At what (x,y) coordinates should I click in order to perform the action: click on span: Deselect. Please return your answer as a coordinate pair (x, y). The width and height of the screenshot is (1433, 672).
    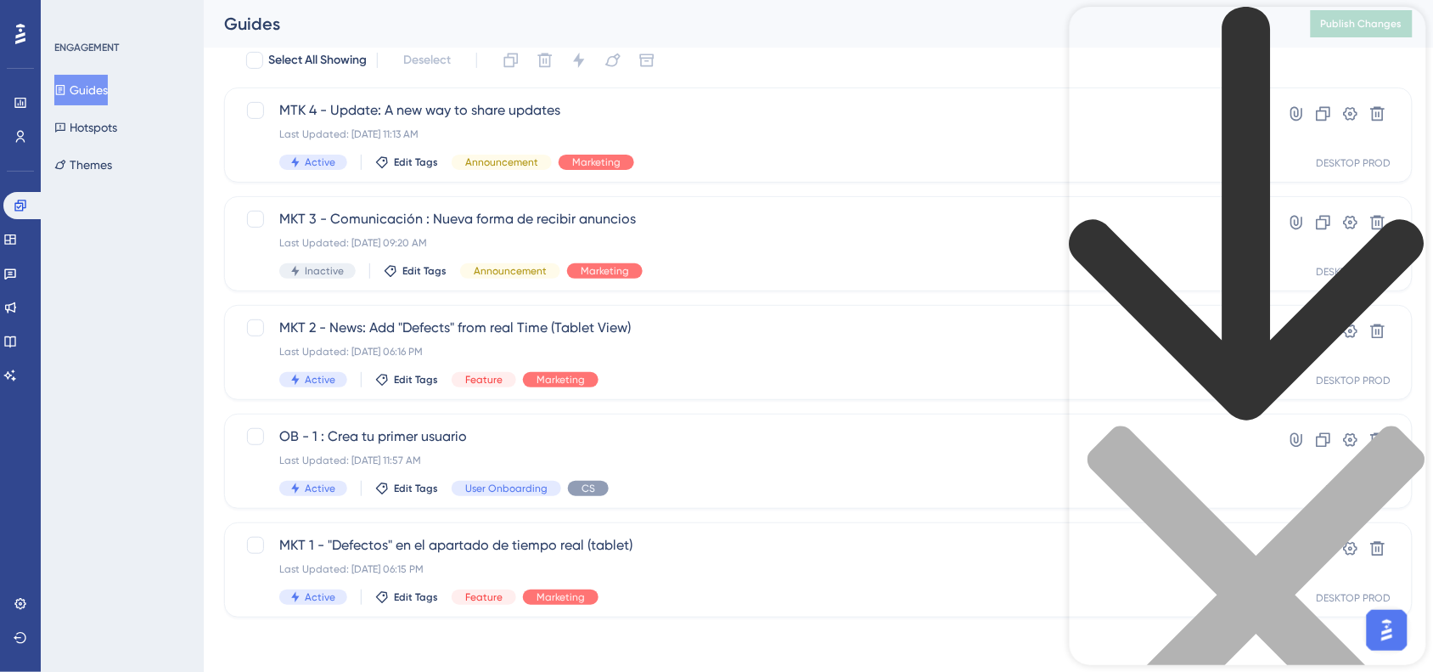
    Looking at the image, I should click on (427, 60).